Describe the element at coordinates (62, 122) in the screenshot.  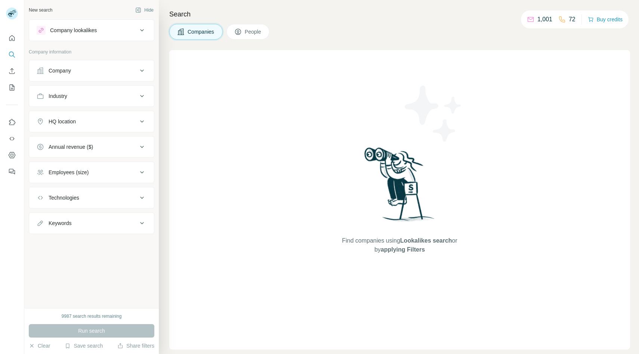
I see `div: HQ location` at that location.